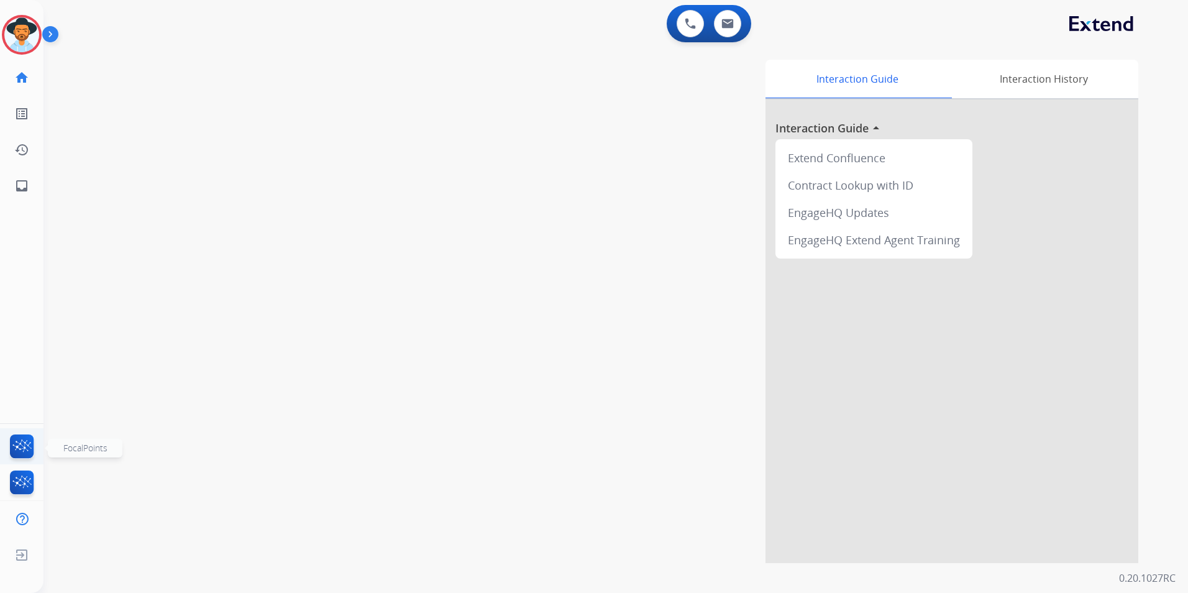 The image size is (1188, 593). Describe the element at coordinates (22, 35) in the screenshot. I see `img: avatar` at that location.